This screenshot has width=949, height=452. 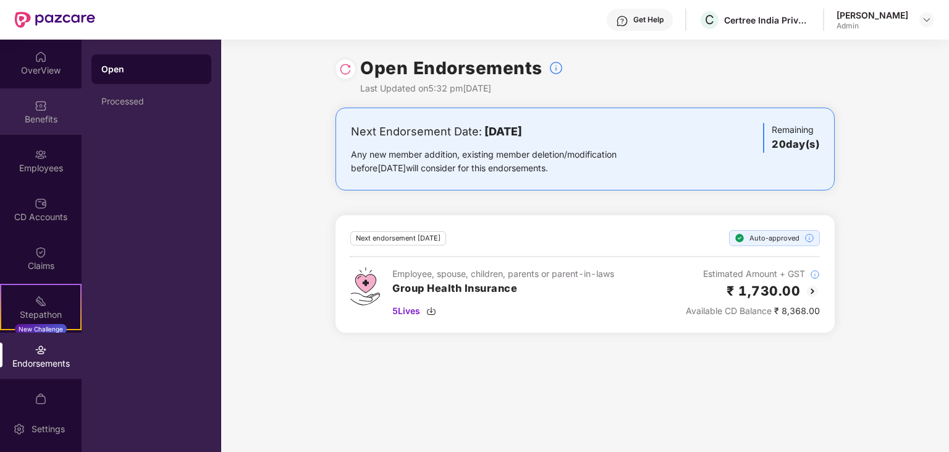 I want to click on div: Remaining, so click(x=791, y=138).